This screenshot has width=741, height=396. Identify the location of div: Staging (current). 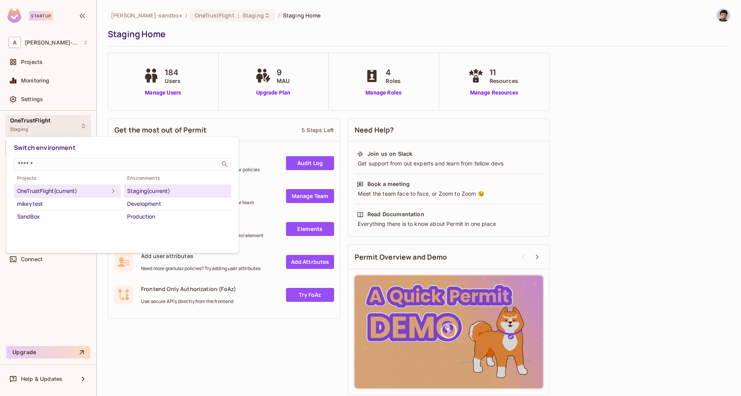
(178, 191).